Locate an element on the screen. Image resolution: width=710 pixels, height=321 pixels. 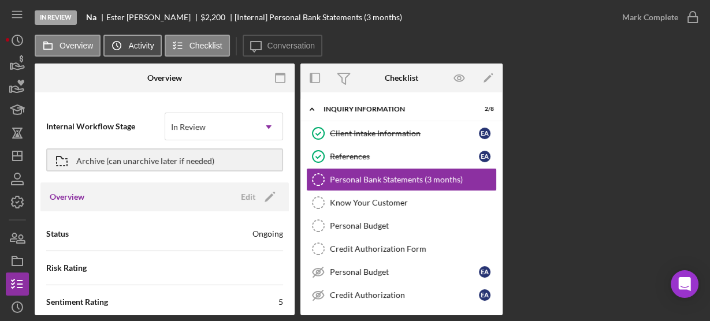
div: Archive (can unarchive later if needed) is located at coordinates (145, 160).